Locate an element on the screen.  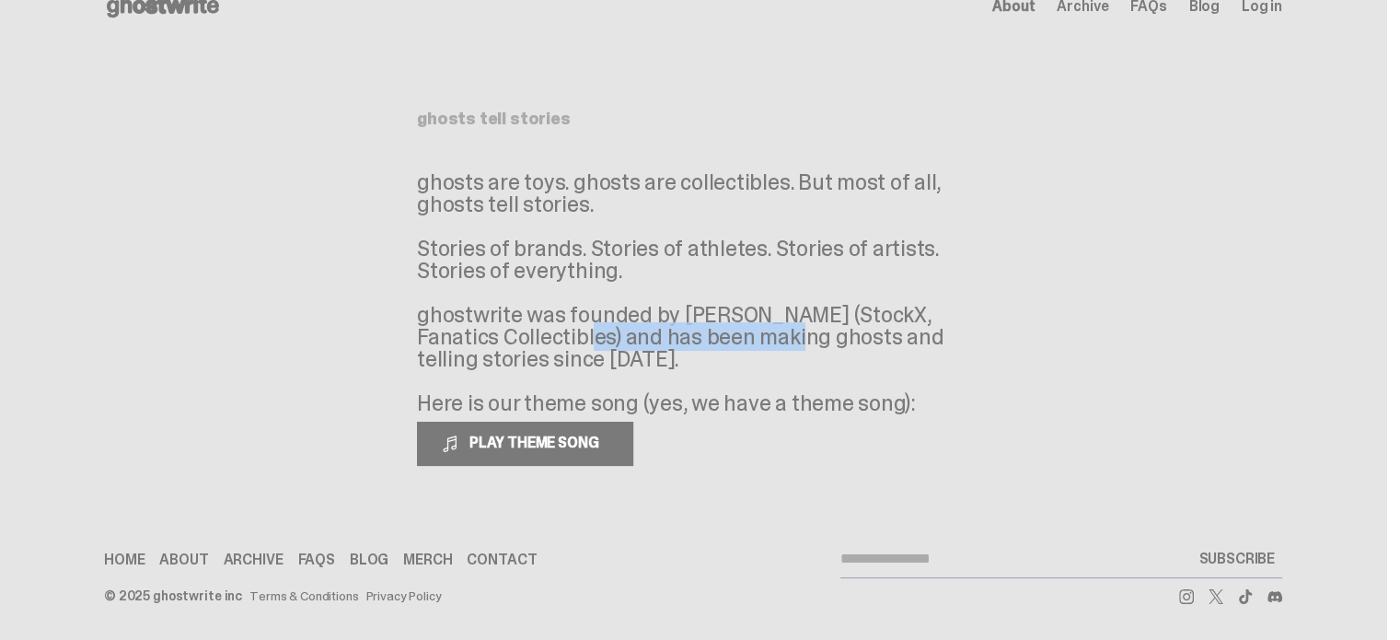
a: Merch is located at coordinates (427, 560).